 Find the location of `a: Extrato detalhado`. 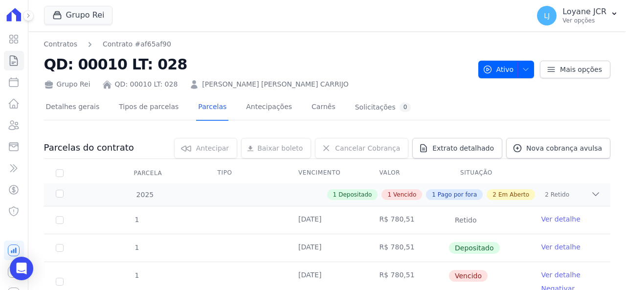

a: Extrato detalhado is located at coordinates (457, 148).